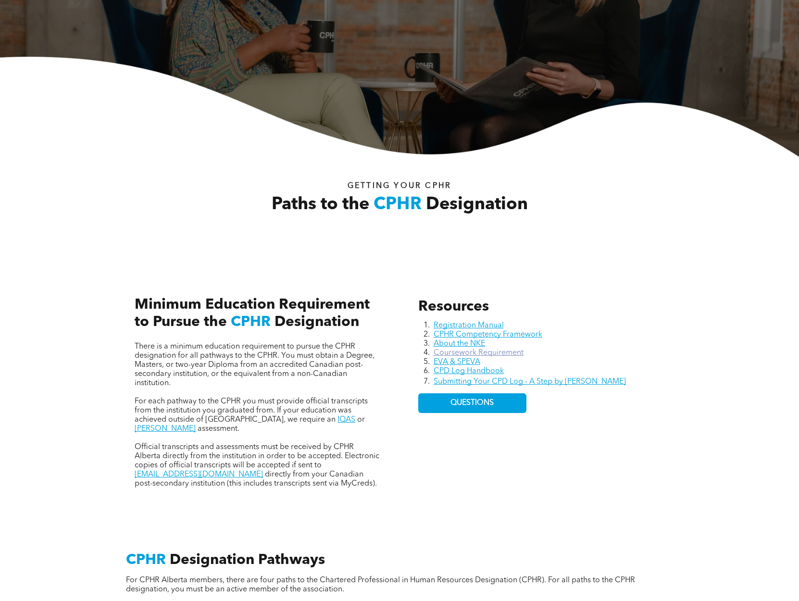 The width and height of the screenshot is (799, 601). Describe the element at coordinates (256, 479) in the screenshot. I see `span: directly from your Canadian post-secondary institution (this includes transcripts sent via MyCreds).` at that location.